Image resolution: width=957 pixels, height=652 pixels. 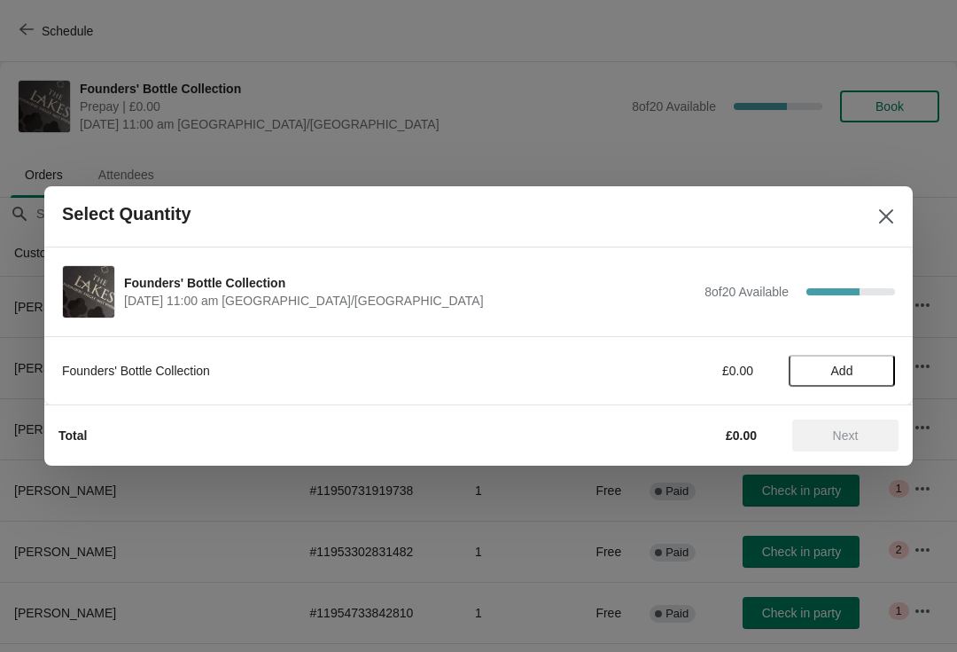 I want to click on strong: Total, so click(x=73, y=435).